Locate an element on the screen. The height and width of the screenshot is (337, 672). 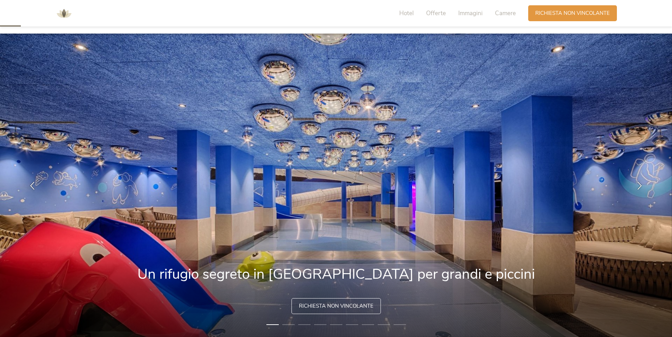
a: AMONTI & LUNARIS Wellnessresort is located at coordinates (64, 13).